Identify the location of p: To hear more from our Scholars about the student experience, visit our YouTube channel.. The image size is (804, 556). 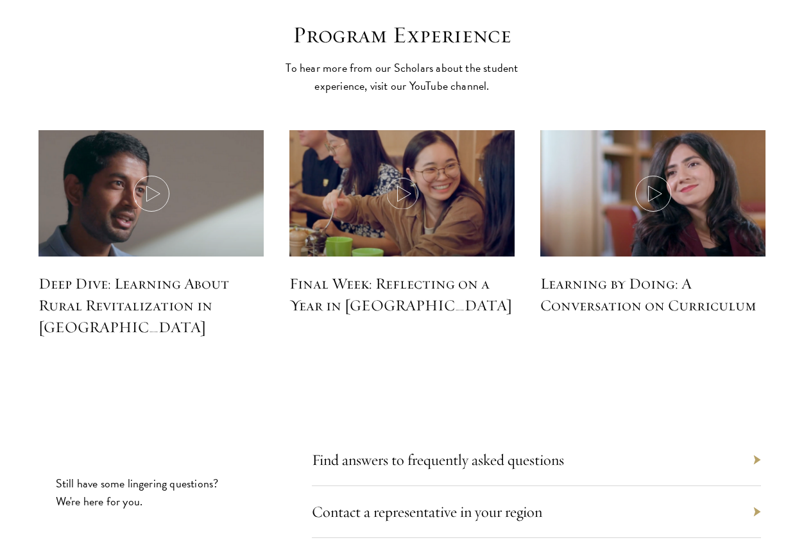
(402, 77).